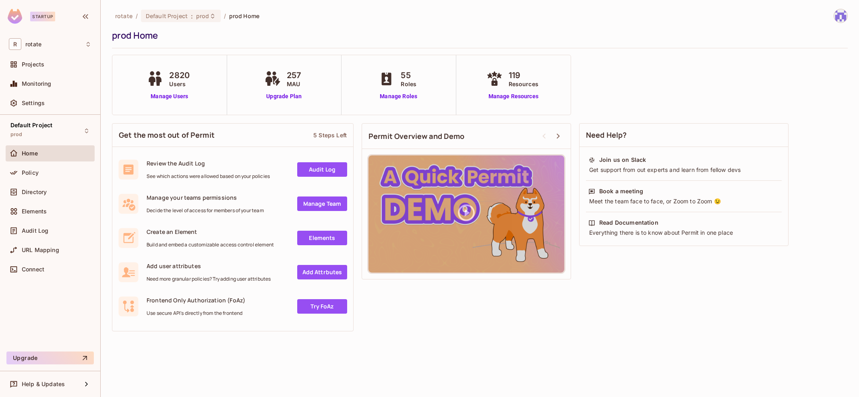 Image resolution: width=859 pixels, height=397 pixels. I want to click on img: yoongjia@letsrotate.com, so click(841, 16).